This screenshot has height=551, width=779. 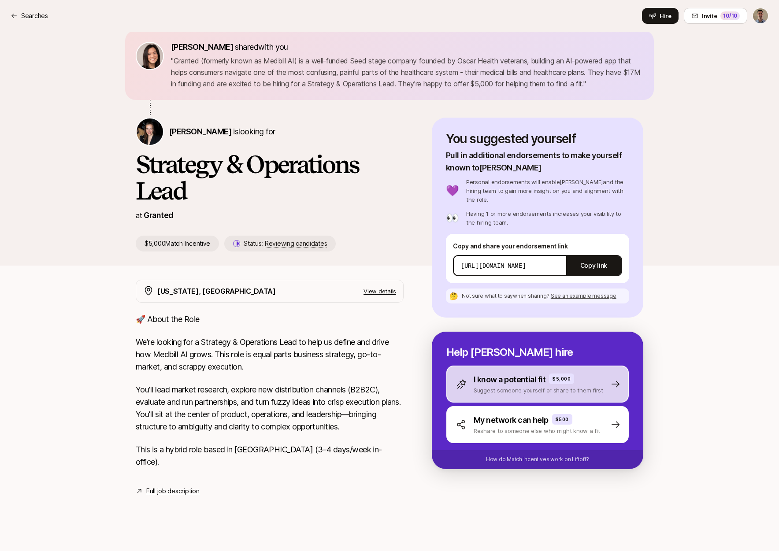 What do you see at coordinates (539, 391) in the screenshot?
I see `p: Suggest someone yourself or share to them first` at bounding box center [539, 391].